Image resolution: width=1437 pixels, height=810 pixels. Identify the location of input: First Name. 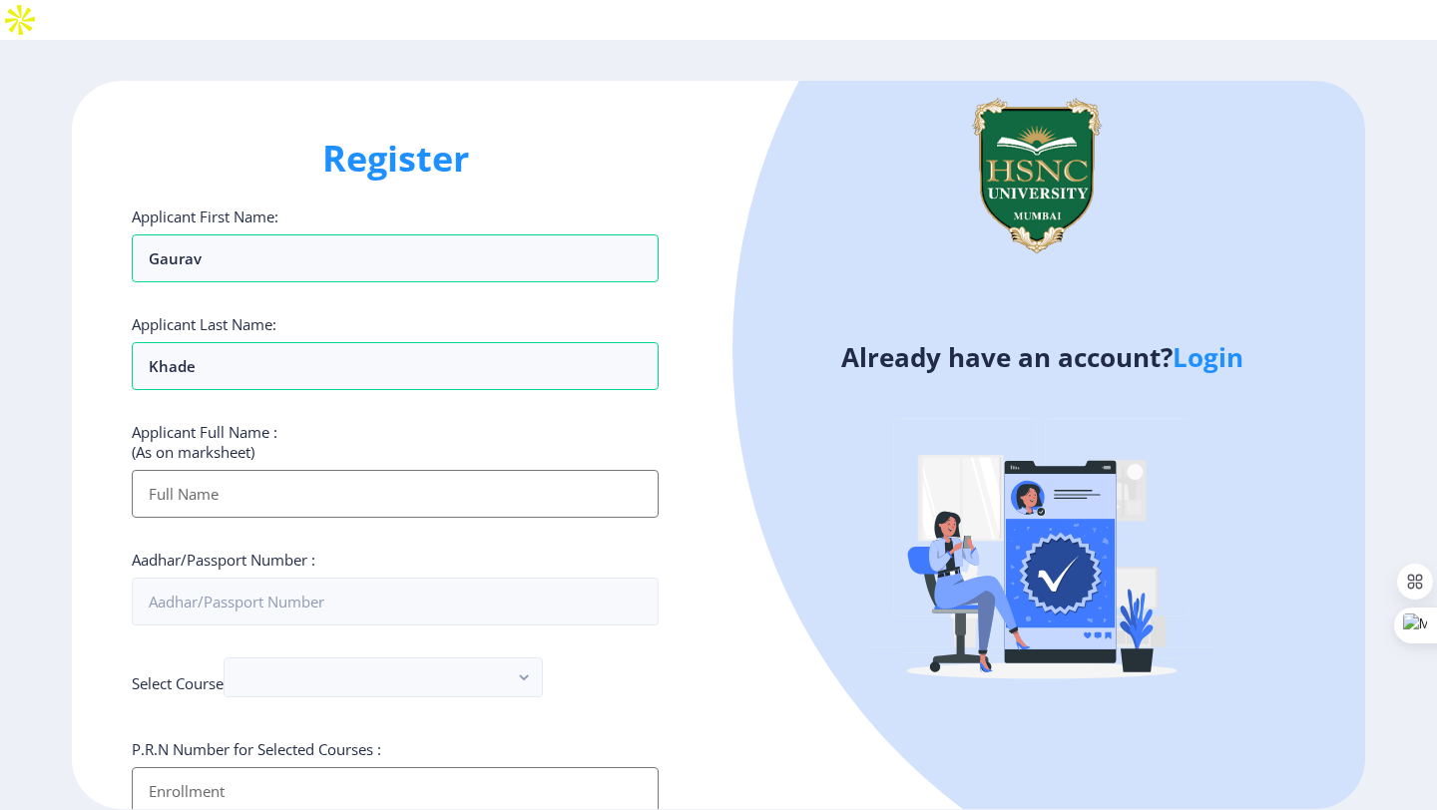
(395, 258).